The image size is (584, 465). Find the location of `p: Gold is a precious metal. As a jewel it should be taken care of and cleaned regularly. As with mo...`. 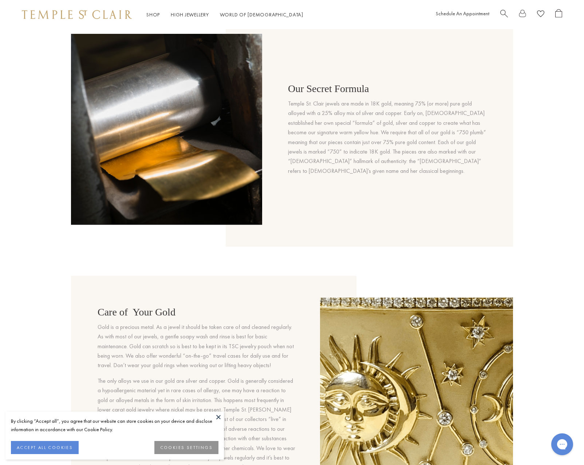

p: Gold is a precious metal. As a jewel it should be taken care of and cleaned regularly. As with mo... is located at coordinates (197, 346).